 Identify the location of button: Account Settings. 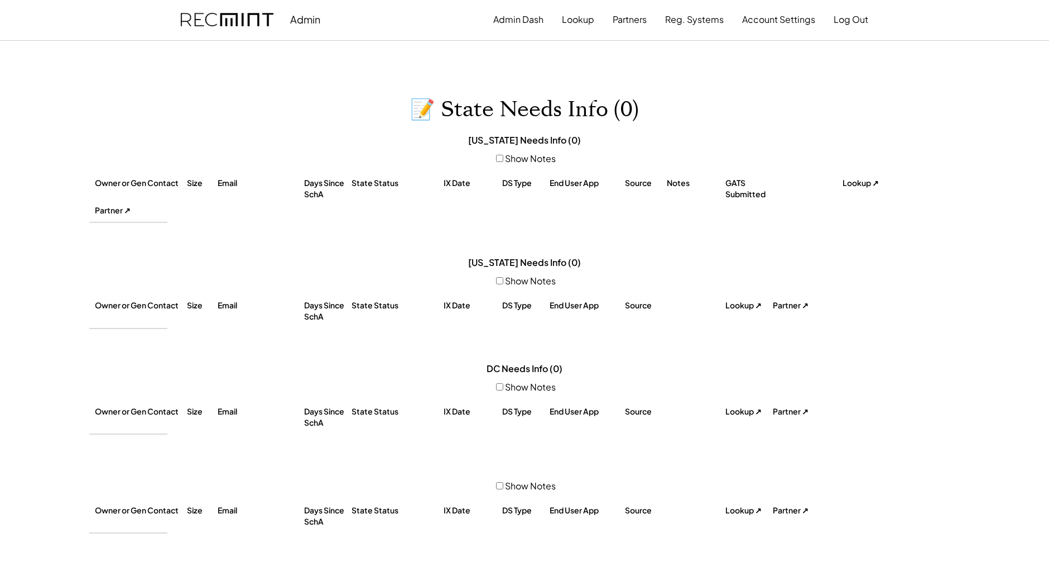
(779, 20).